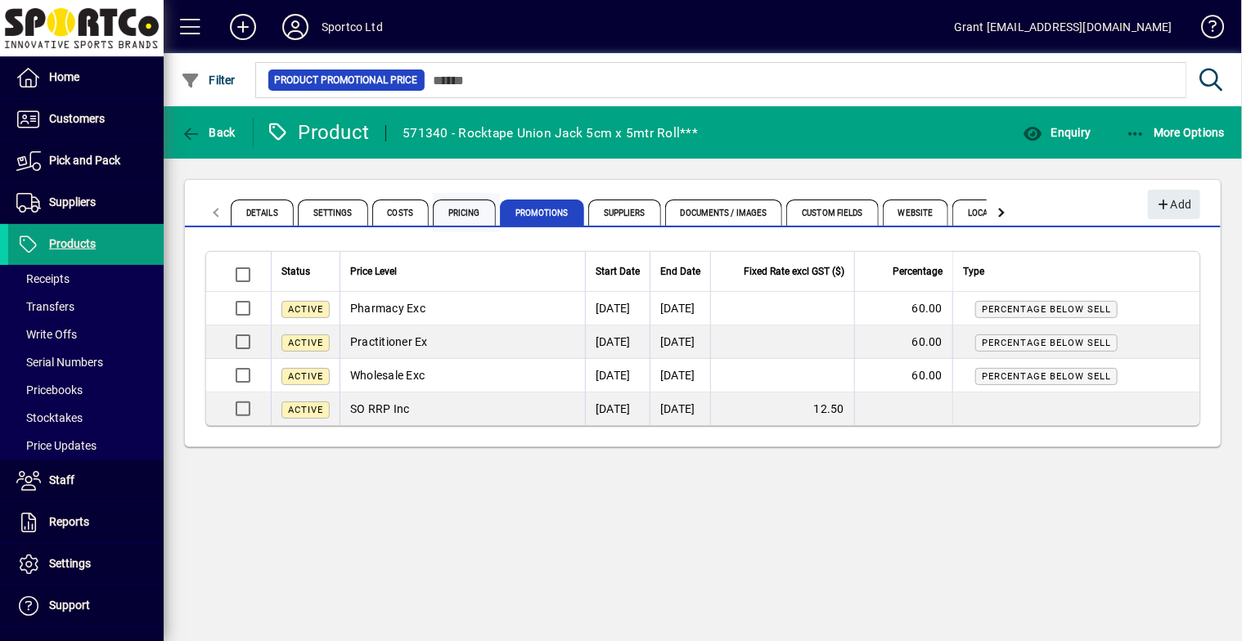  What do you see at coordinates (464, 213) in the screenshot?
I see `span: Pricing` at bounding box center [464, 213].